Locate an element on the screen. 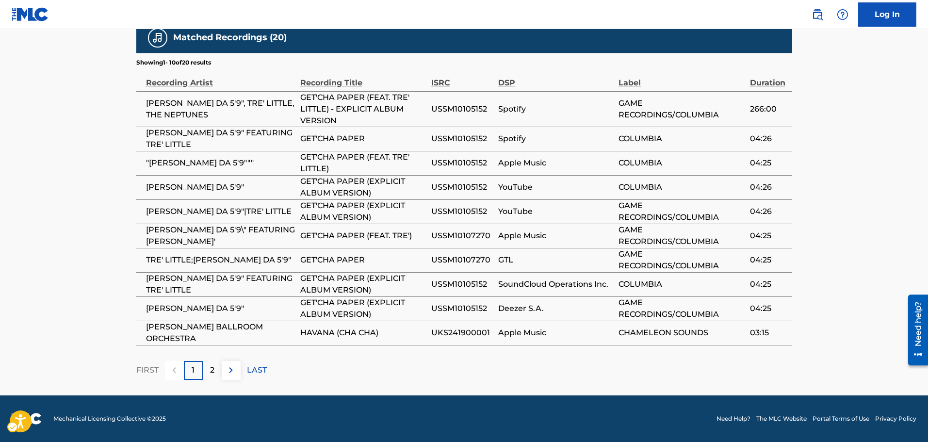  img: right is located at coordinates (231, 370).